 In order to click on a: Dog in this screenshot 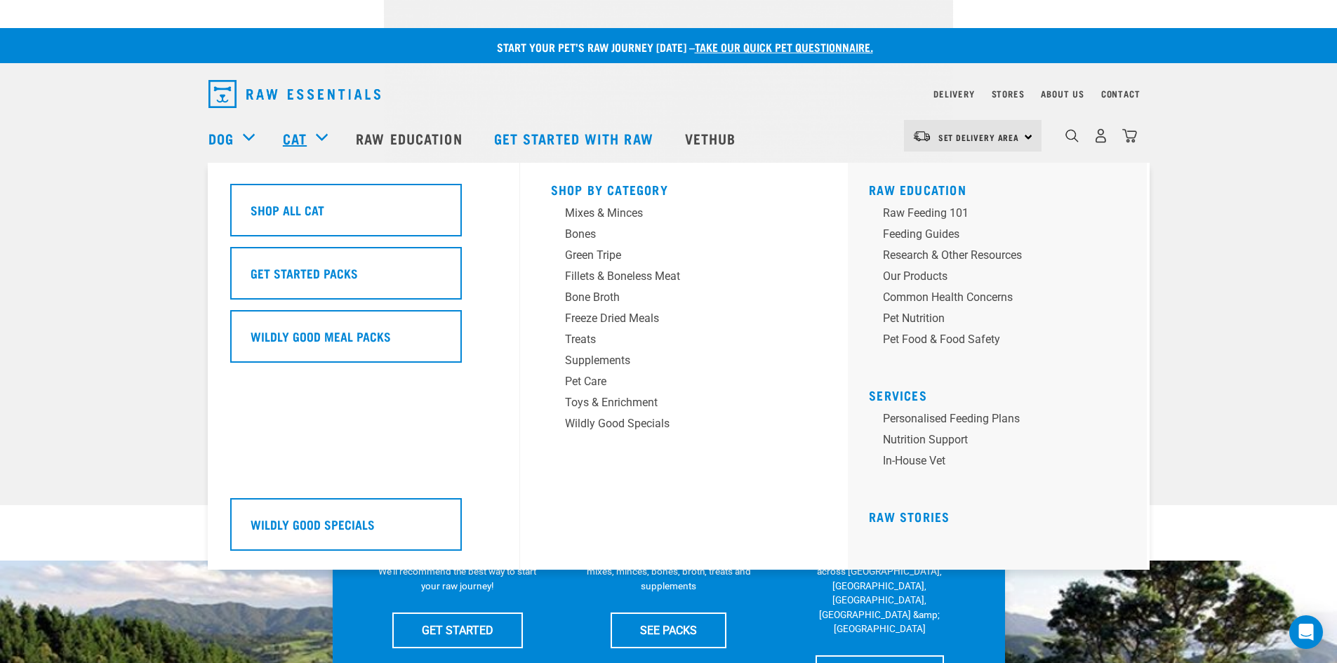, I will do `click(221, 138)`.